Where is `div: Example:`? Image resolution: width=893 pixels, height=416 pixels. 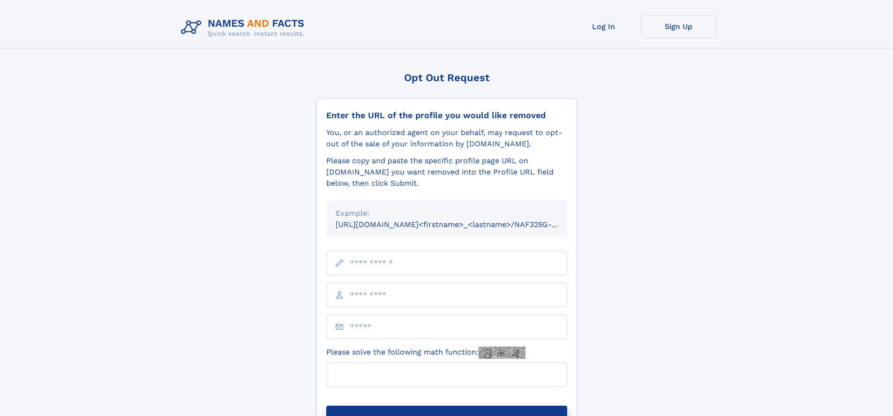
div: Example: is located at coordinates (447, 213).